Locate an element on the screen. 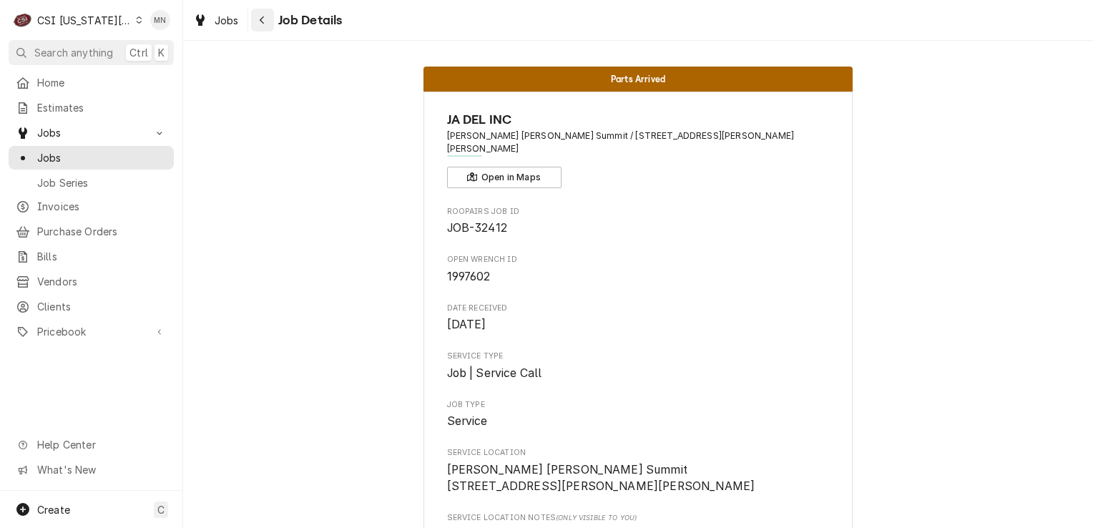 This screenshot has height=528, width=1093. div: Roopairs Job ID is located at coordinates (638, 221).